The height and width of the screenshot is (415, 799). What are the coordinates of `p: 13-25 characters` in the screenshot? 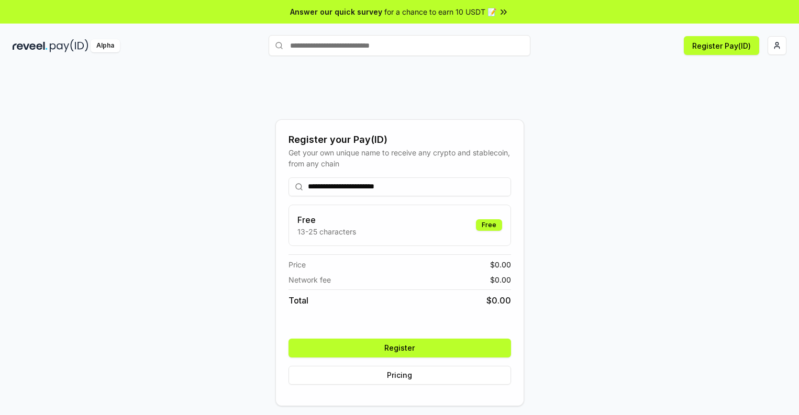 It's located at (327, 231).